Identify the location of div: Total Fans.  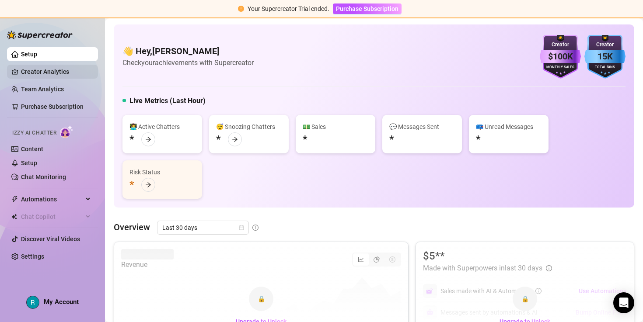
(605, 67).